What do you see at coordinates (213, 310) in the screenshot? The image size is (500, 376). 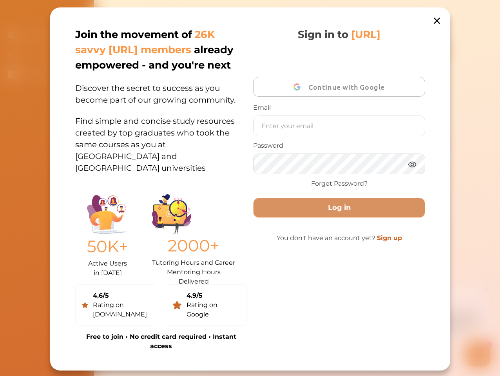 I see `div: Rating on Google` at bounding box center [213, 310].